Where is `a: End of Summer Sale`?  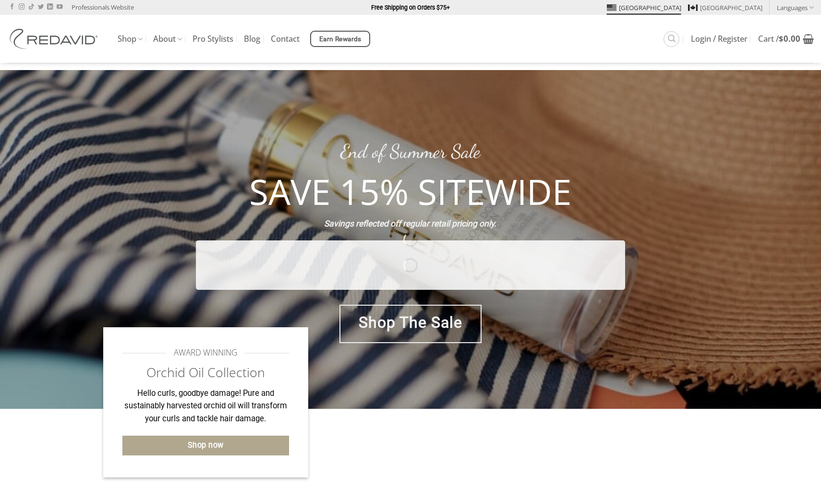
a: End of Summer Sale is located at coordinates (410, 151).